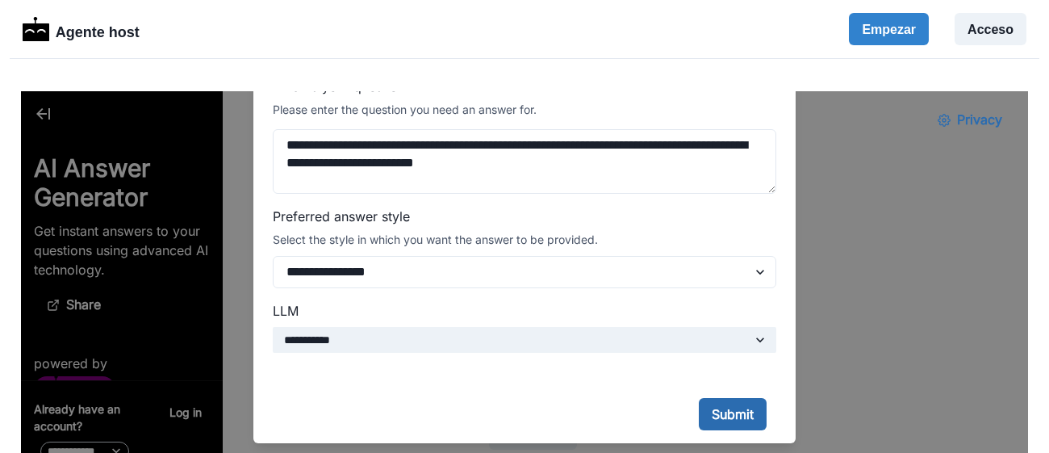 This screenshot has width=1049, height=453. I want to click on img: Logo, so click(36, 29).